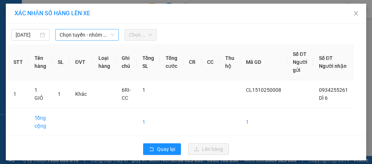 The width and height of the screenshot is (372, 164). I want to click on span: DÌ 6, so click(324, 98).